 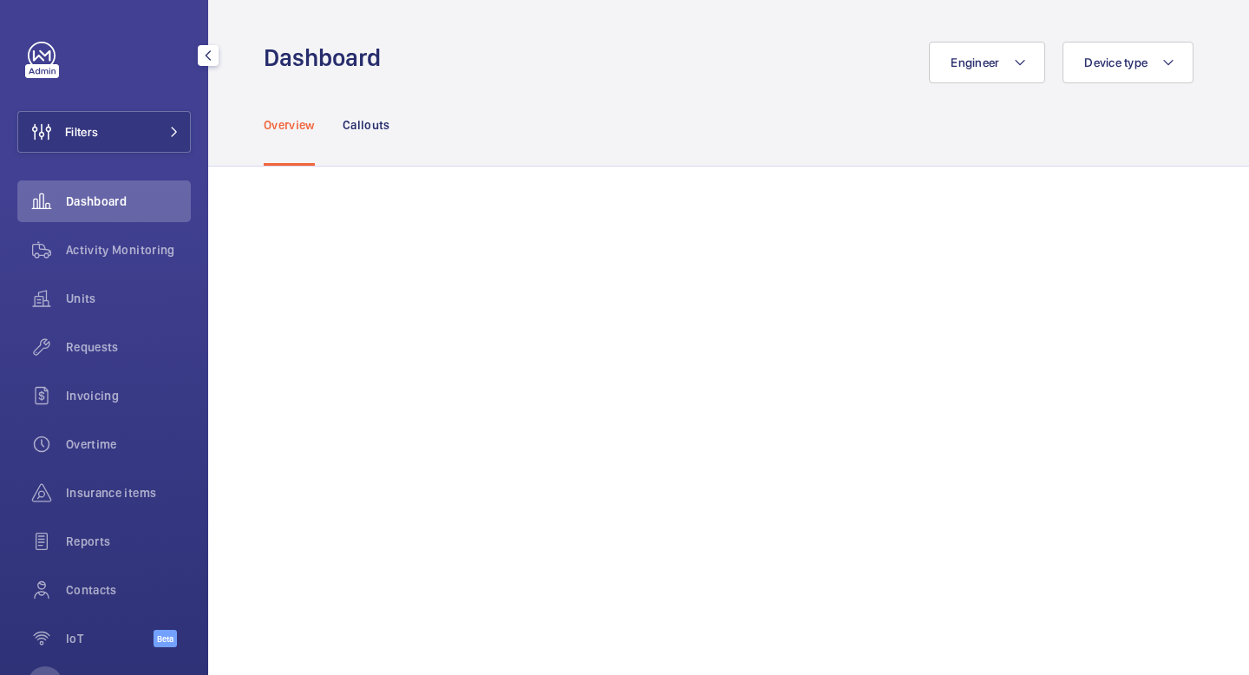 What do you see at coordinates (165, 638) in the screenshot?
I see `span: Beta` at bounding box center [165, 638].